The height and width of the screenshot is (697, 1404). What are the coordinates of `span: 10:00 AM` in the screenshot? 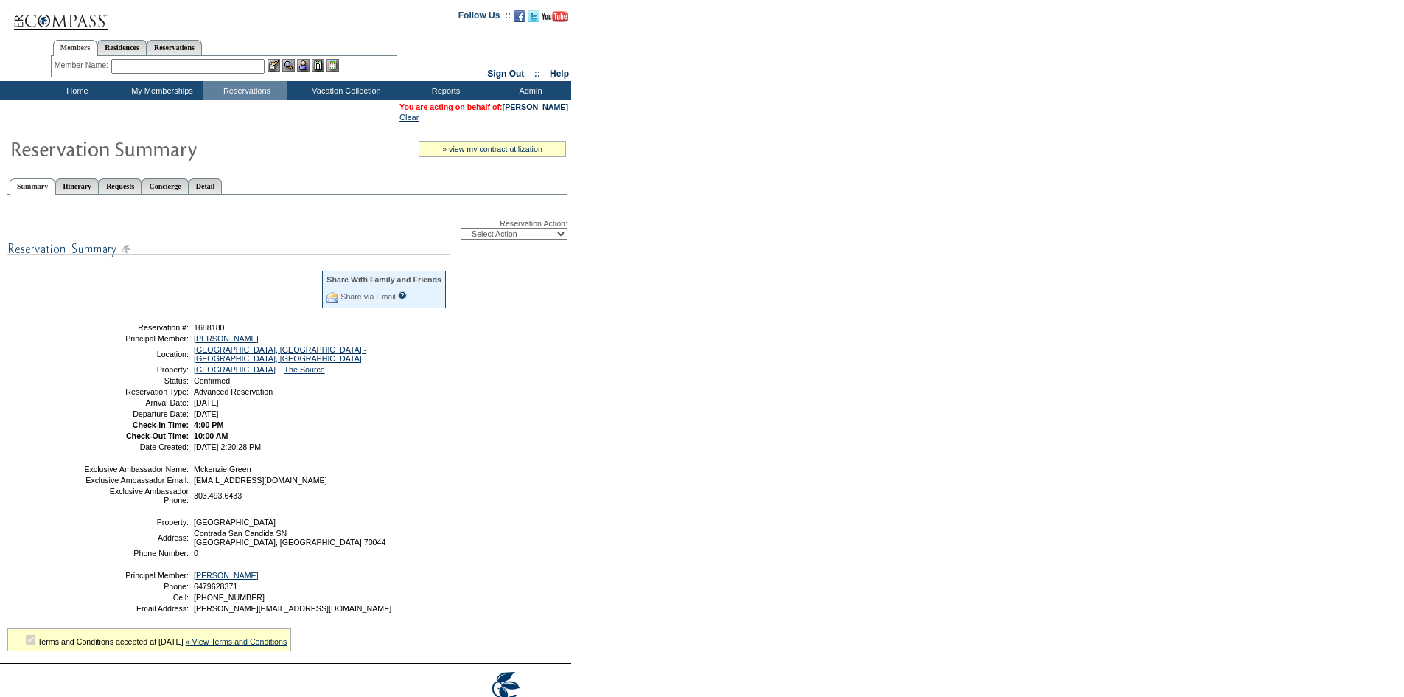 It's located at (211, 436).